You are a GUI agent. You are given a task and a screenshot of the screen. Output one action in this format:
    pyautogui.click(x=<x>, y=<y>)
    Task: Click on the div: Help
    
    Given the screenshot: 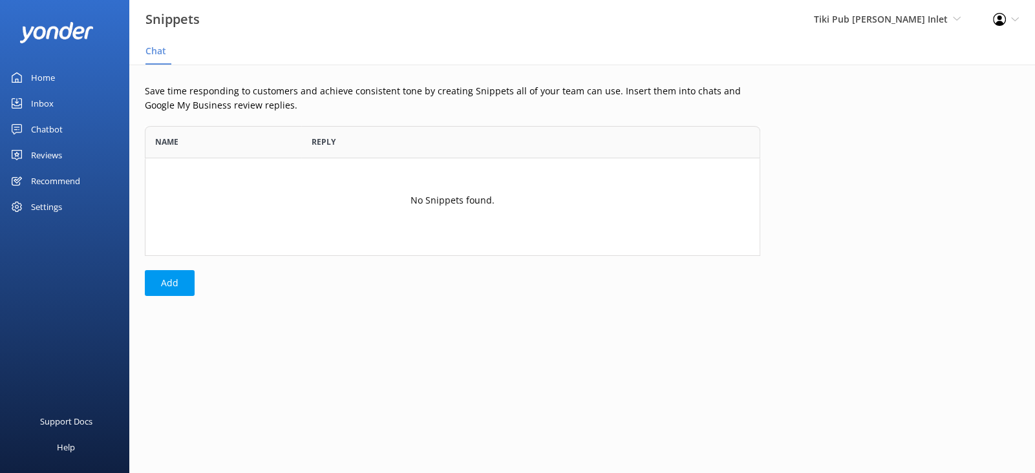 What is the action you would take?
    pyautogui.click(x=66, y=447)
    